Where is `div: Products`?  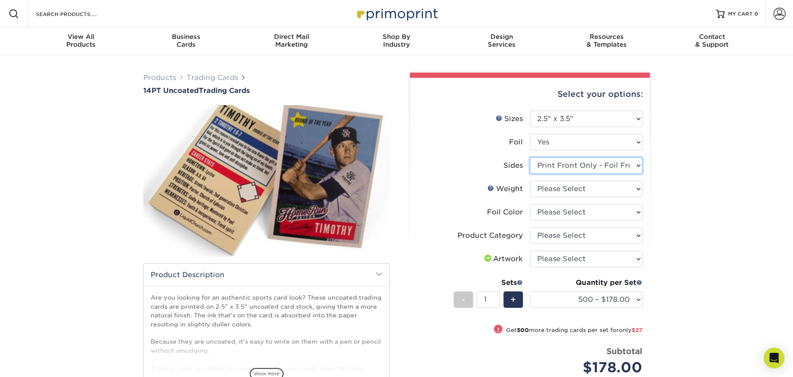
div: Products is located at coordinates (81, 41).